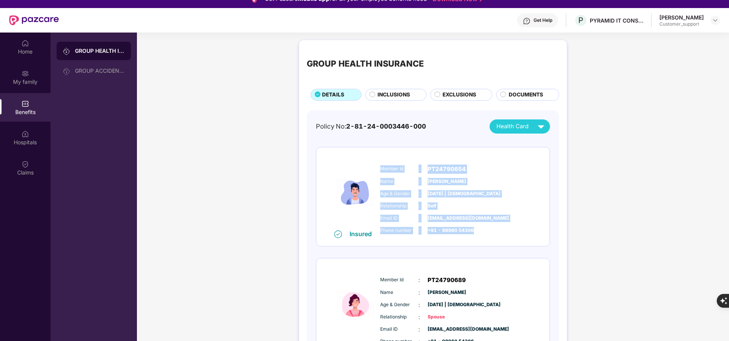  I want to click on span: Phone number, so click(399, 230).